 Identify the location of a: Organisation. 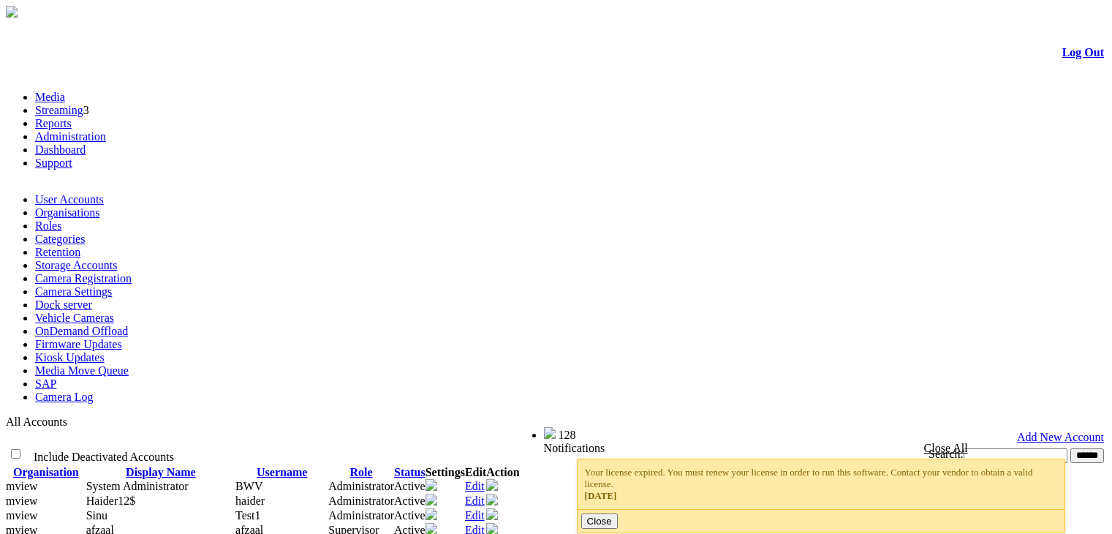
(46, 472).